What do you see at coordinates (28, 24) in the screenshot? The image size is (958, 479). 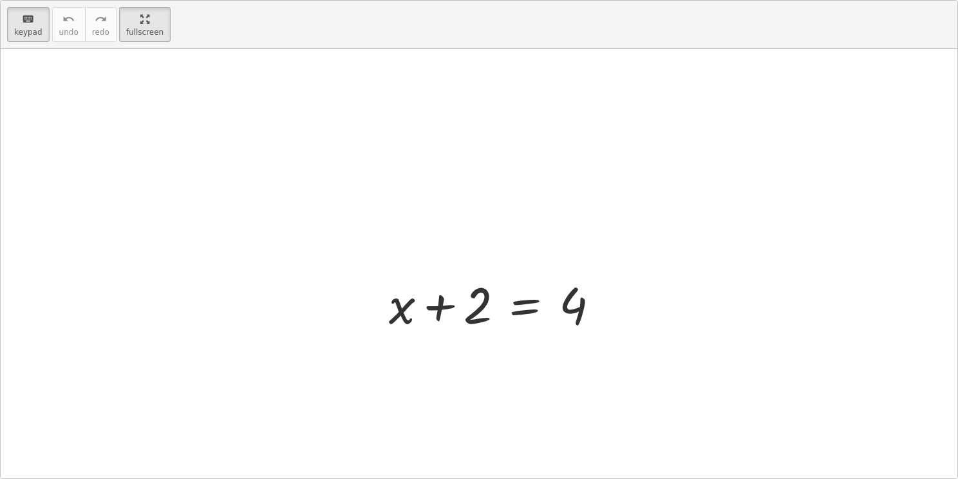 I see `button: keyboardkeypad` at bounding box center [28, 24].